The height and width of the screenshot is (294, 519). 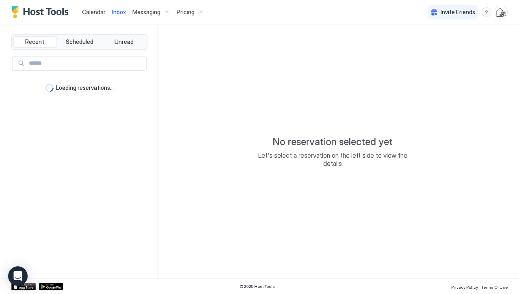 I want to click on span: Recent, so click(x=35, y=42).